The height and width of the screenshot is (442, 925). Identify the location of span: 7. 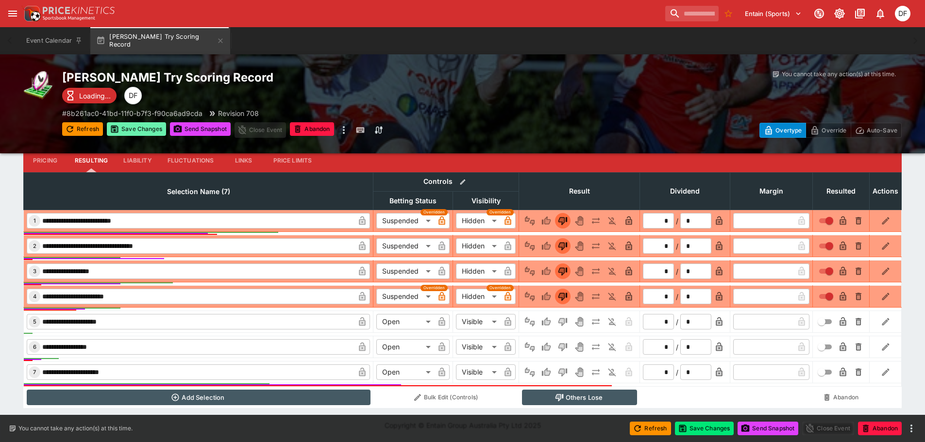
(34, 373).